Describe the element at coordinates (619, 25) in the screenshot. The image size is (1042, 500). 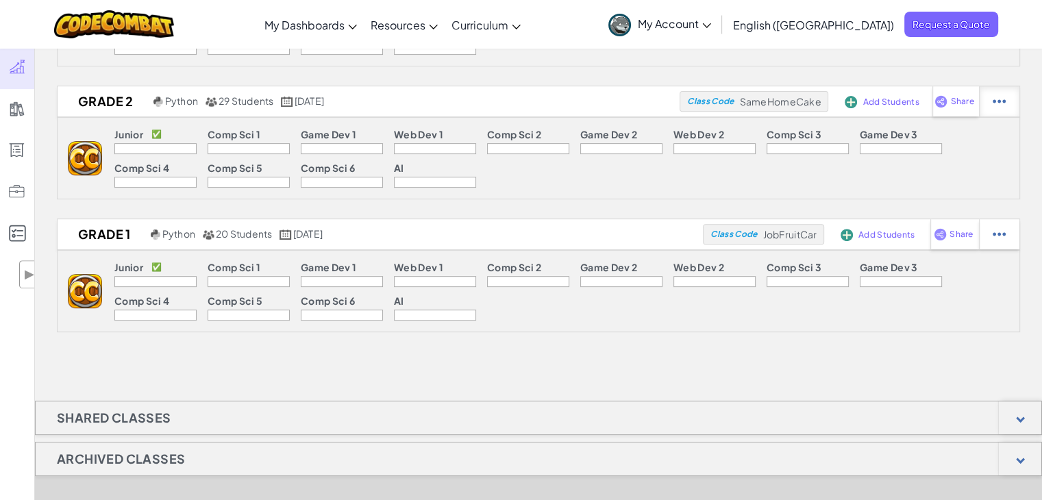
I see `img: avatar` at that location.